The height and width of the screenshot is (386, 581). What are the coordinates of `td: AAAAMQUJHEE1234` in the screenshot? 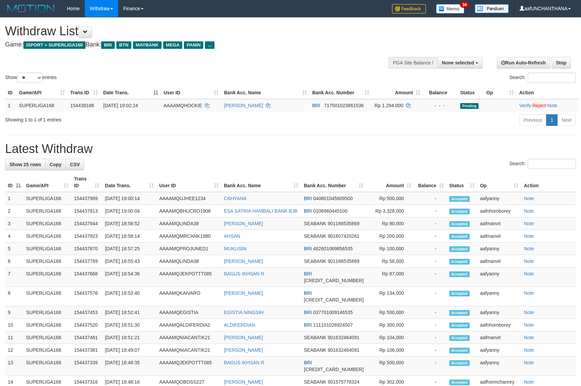 It's located at (189, 198).